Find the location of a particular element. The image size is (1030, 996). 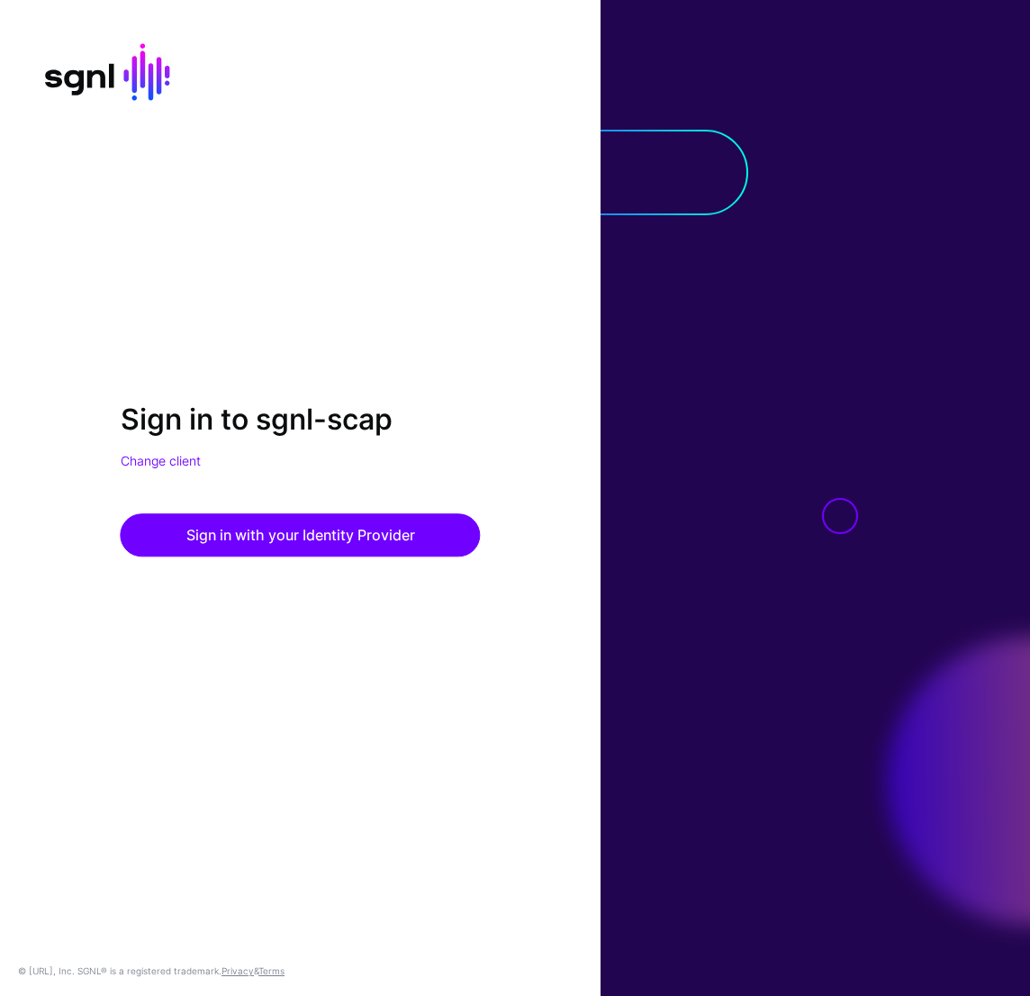

a: Privacy is located at coordinates (238, 971).